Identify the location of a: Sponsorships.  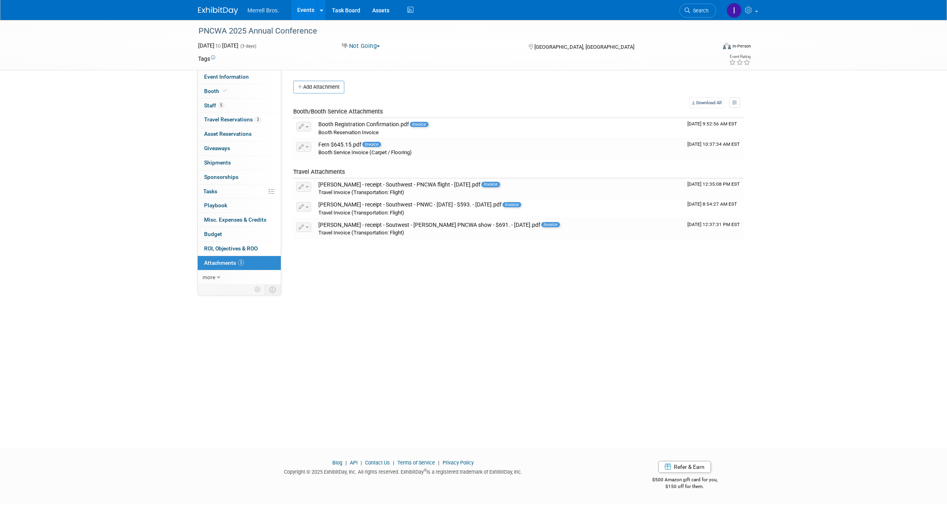
(239, 177).